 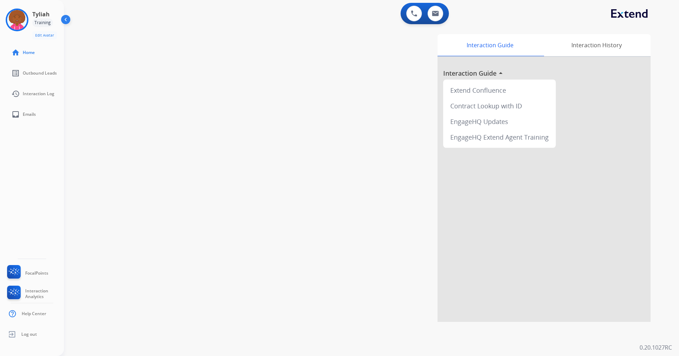 What do you see at coordinates (34, 313) in the screenshot?
I see `span: Help Center` at bounding box center [34, 313].